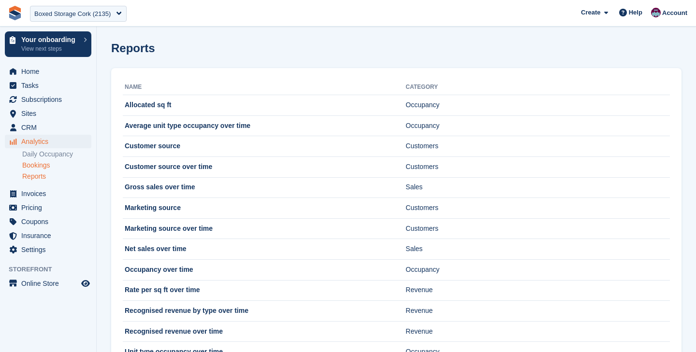  I want to click on td: Customer source over time, so click(264, 167).